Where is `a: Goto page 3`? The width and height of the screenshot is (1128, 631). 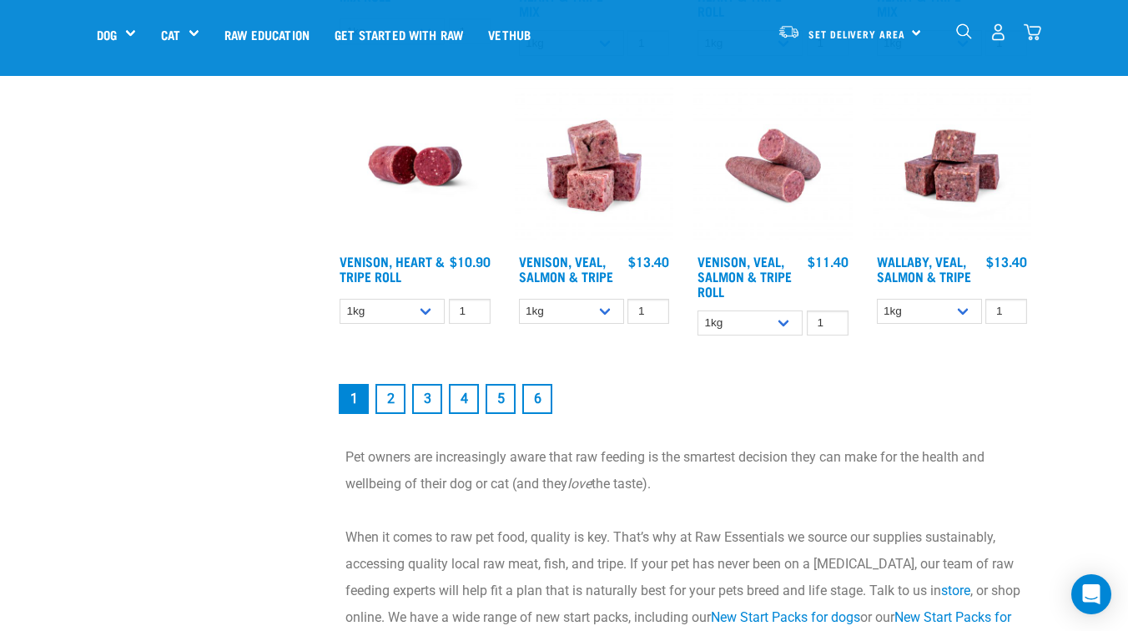 a: Goto page 3 is located at coordinates (427, 399).